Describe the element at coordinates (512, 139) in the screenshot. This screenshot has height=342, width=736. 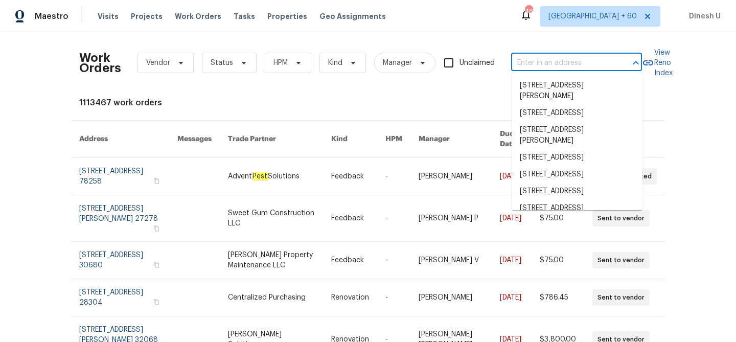
I see `th: Due Date` at that location.